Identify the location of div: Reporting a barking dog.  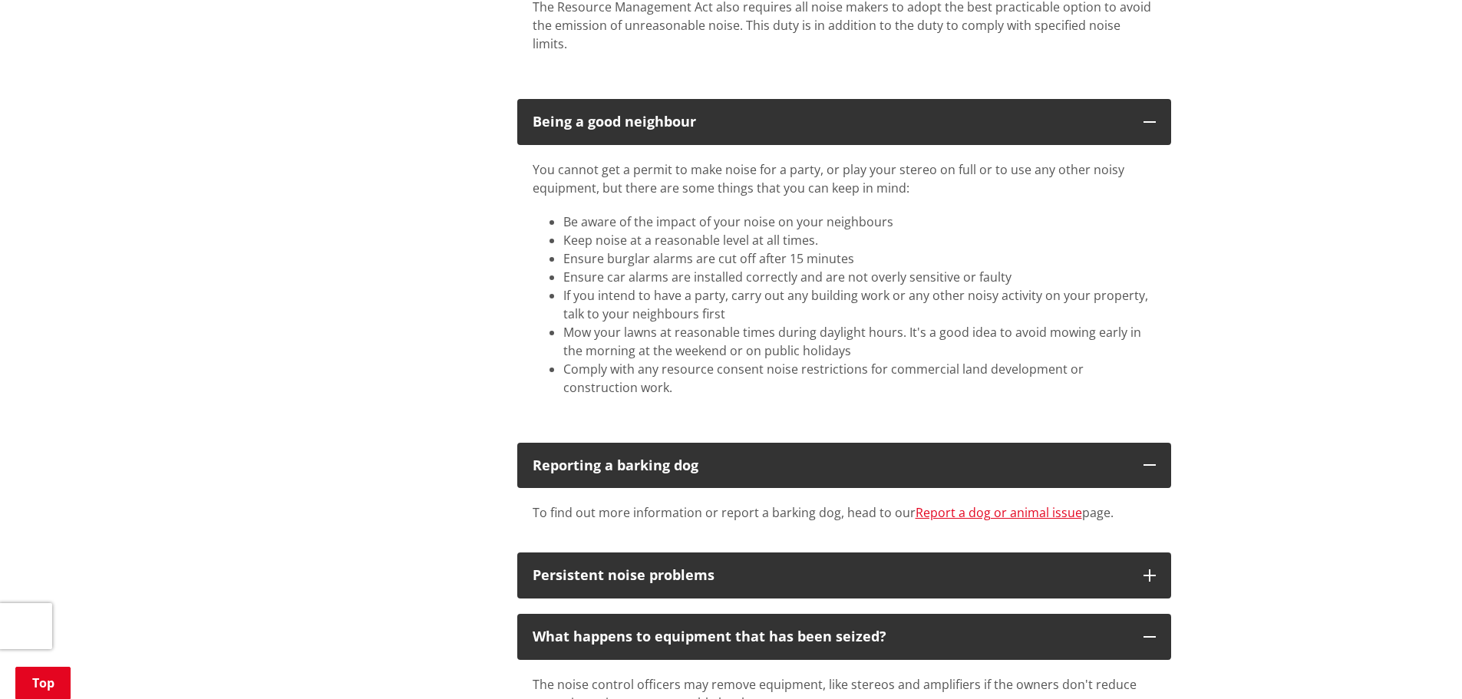
(831, 466).